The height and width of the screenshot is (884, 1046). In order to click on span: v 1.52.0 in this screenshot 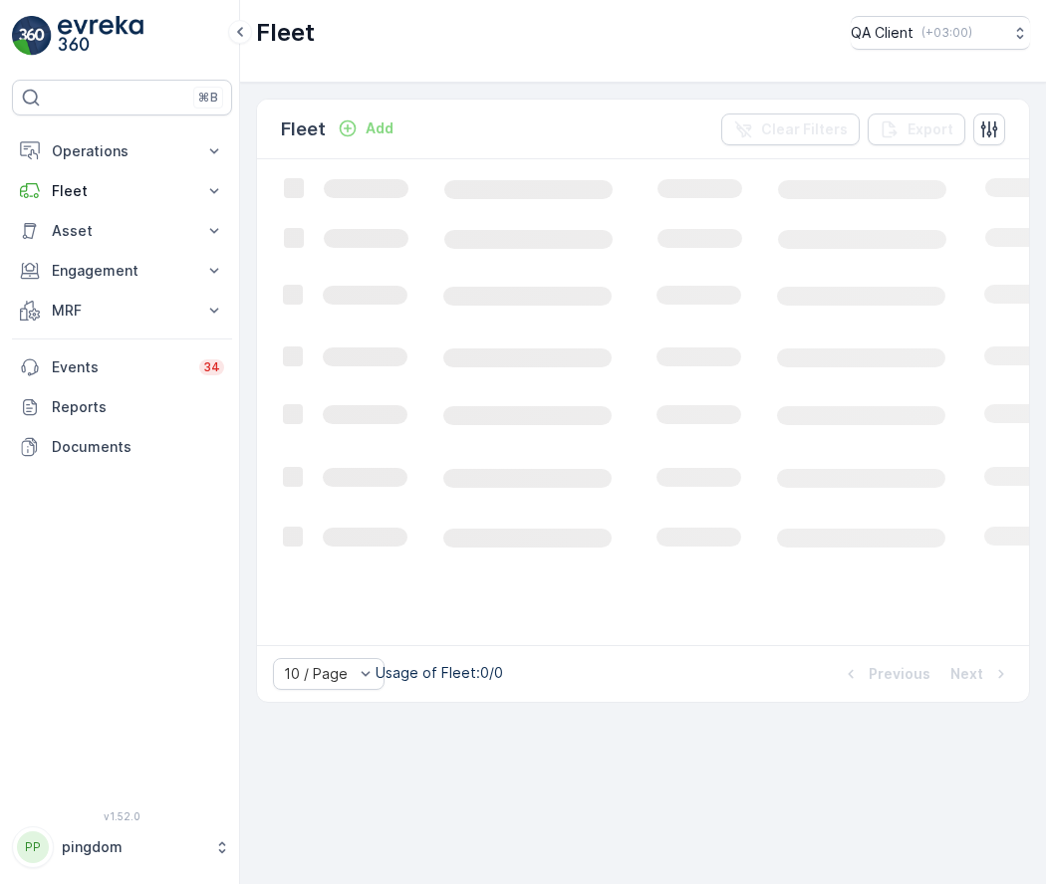, I will do `click(122, 817)`.